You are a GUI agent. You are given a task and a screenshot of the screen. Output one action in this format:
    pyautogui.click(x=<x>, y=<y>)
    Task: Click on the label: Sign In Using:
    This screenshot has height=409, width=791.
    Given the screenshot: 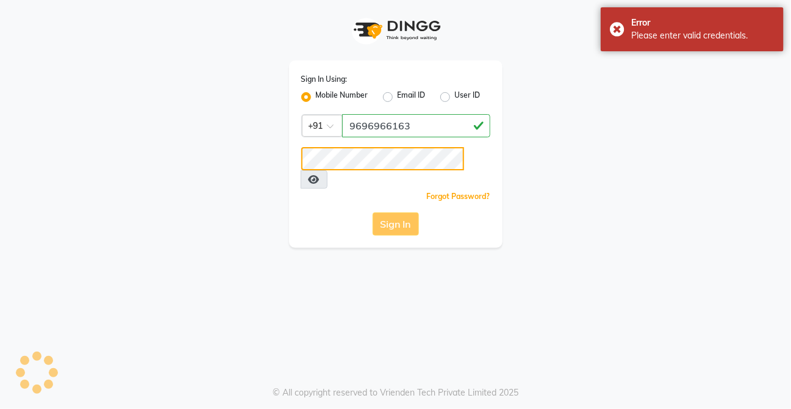 What is the action you would take?
    pyautogui.click(x=325, y=79)
    